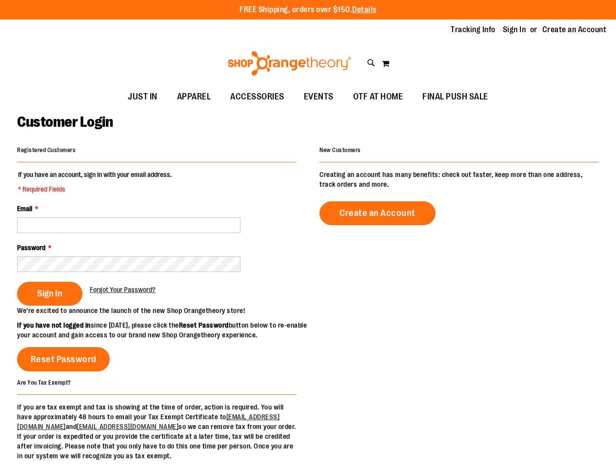 Image resolution: width=616 pixels, height=468 pixels. I want to click on p: We’re excited to announce the launch of the new Shop Orangetheory store!, so click(162, 311).